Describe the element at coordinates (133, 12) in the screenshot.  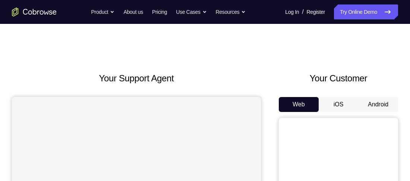
I see `a: About us` at that location.